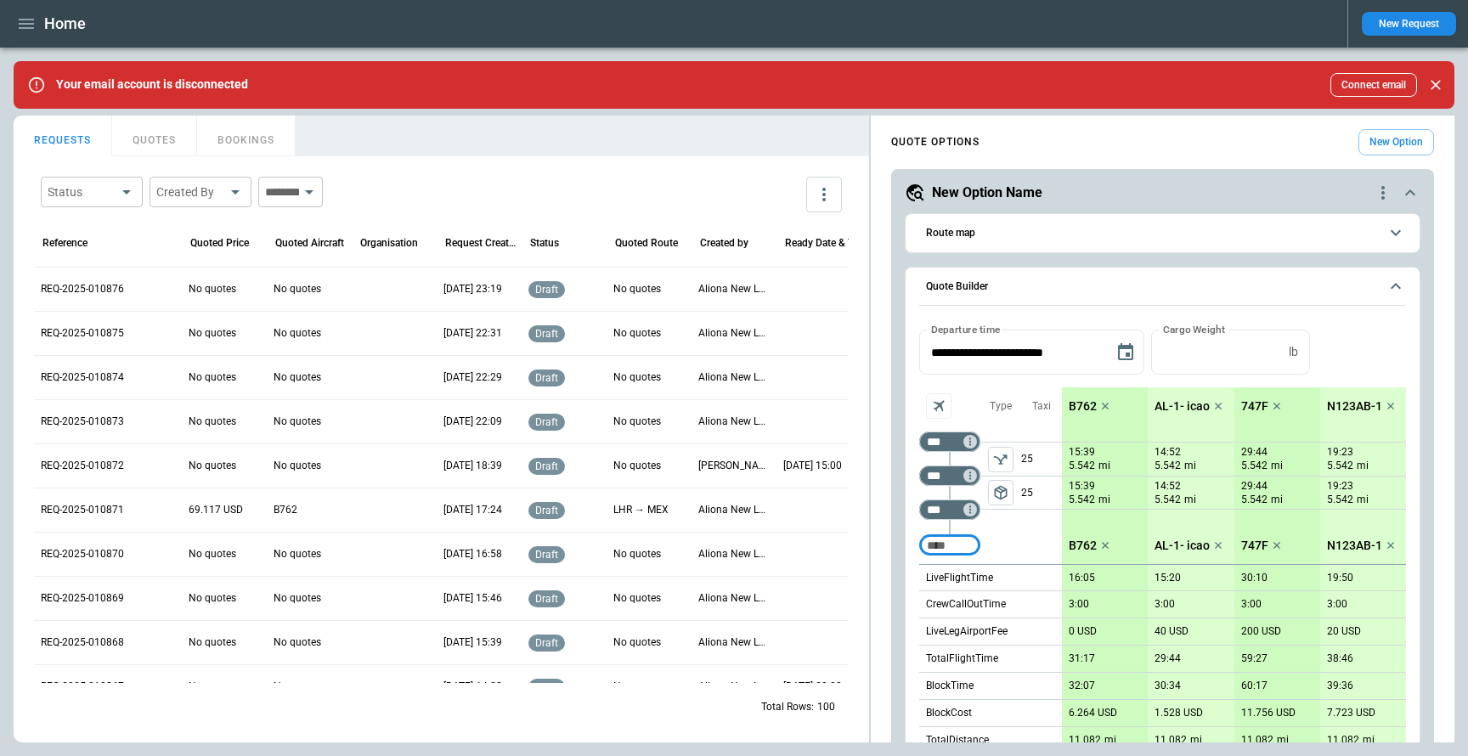  What do you see at coordinates (1383, 193) in the screenshot?
I see `div: quote-option-actions` at bounding box center [1383, 193].